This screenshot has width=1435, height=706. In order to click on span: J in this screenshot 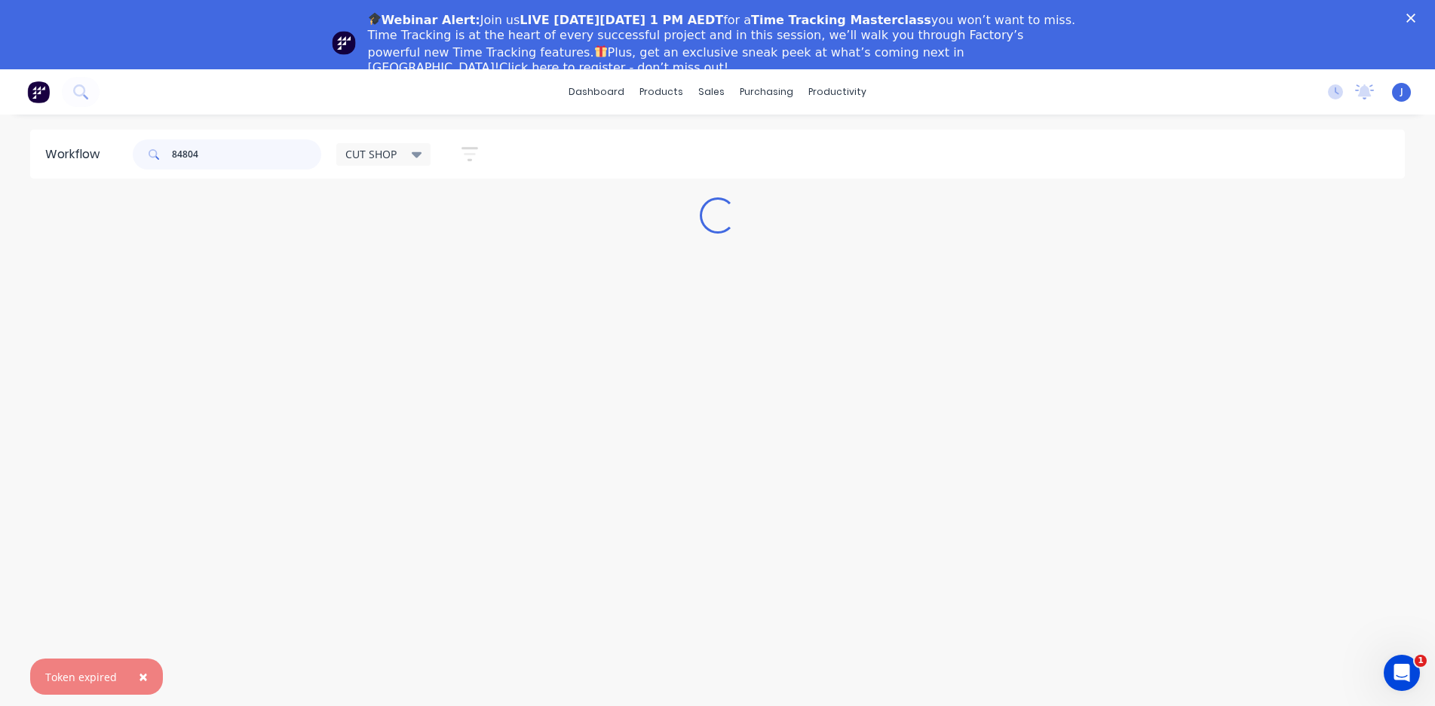, I will do `click(1402, 92)`.